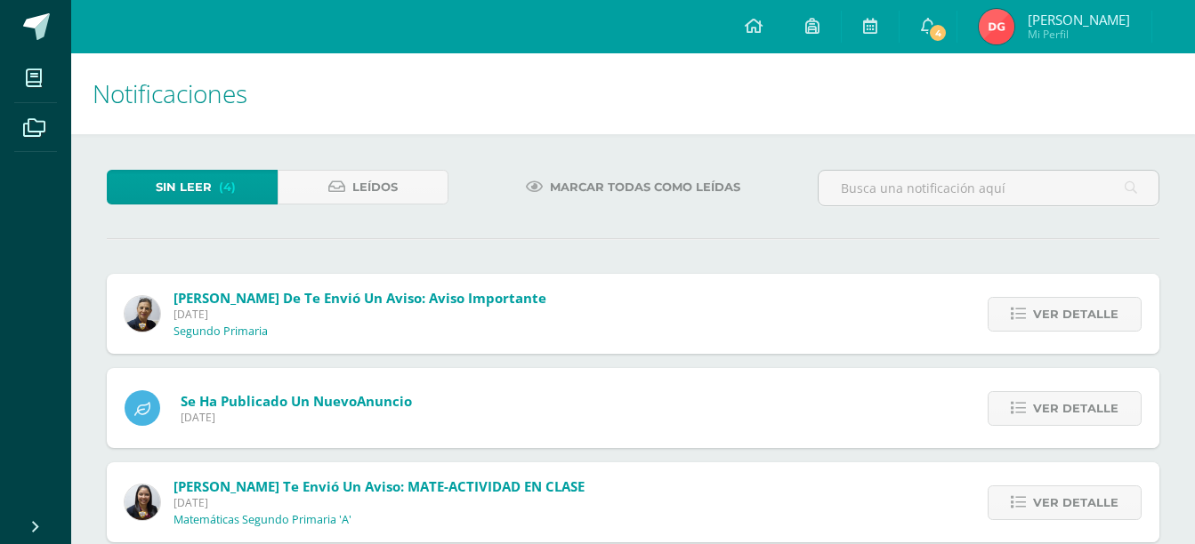 This screenshot has width=1195, height=544. I want to click on p: Segundo Primaria, so click(221, 332).